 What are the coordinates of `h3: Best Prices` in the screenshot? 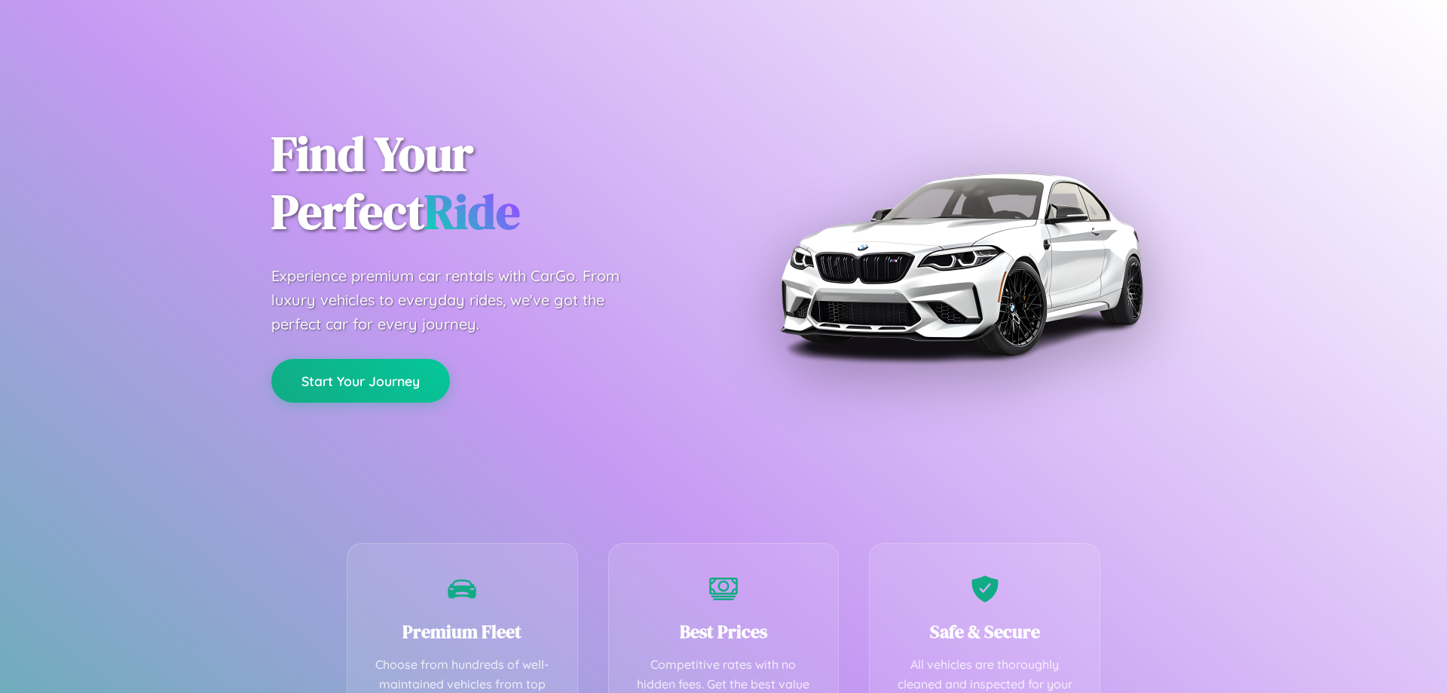 It's located at (723, 631).